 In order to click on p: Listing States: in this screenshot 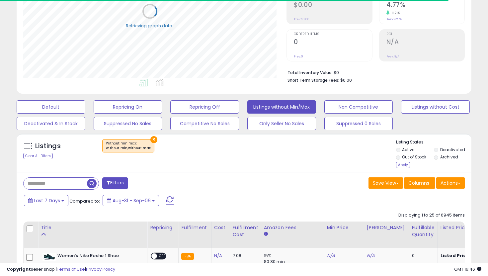, I will do `click(434, 142)`.